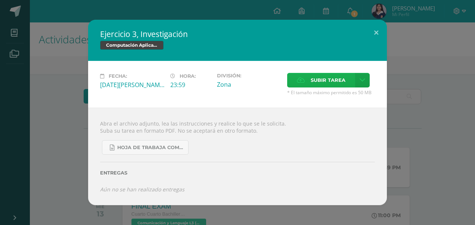  I want to click on div: Zona, so click(249, 84).